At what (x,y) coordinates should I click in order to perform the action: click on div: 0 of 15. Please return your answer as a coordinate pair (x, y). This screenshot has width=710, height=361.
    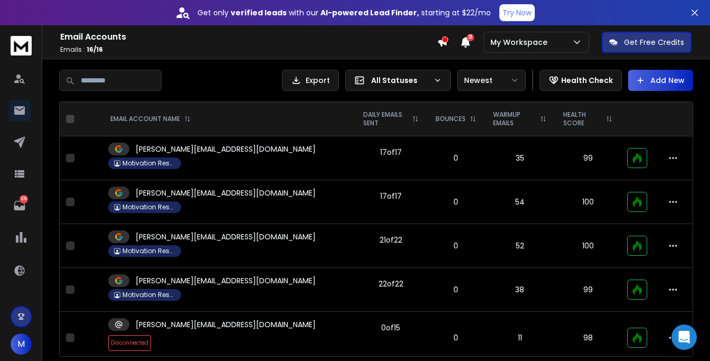
    Looking at the image, I should click on (391, 327).